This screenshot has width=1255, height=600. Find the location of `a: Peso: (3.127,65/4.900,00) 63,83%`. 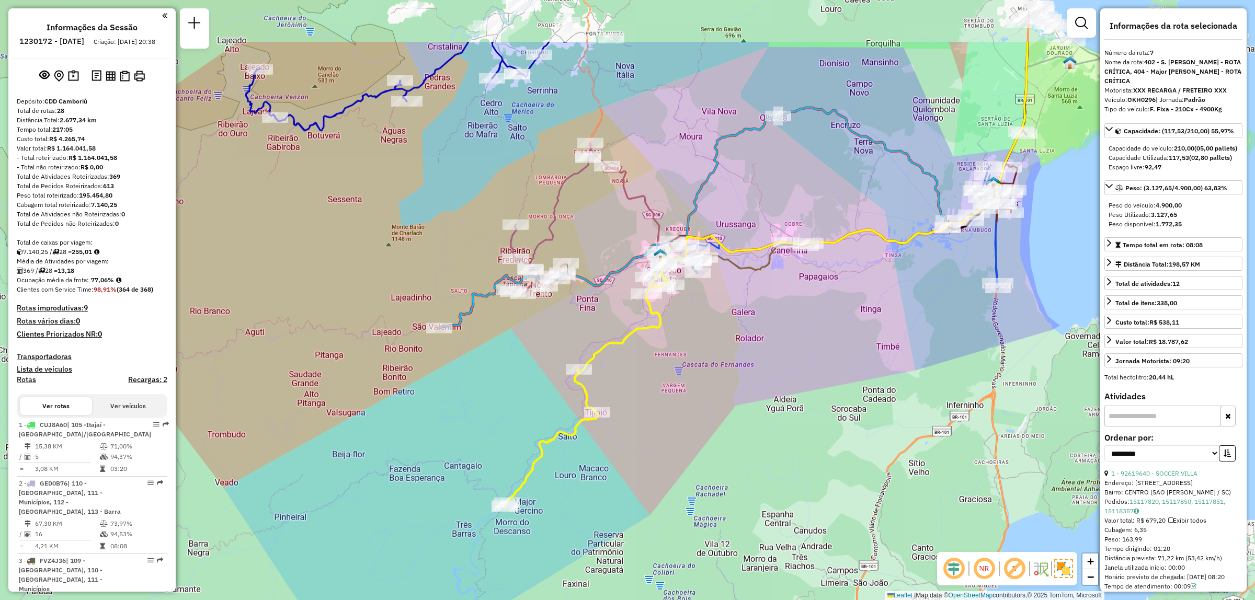

a: Peso: (3.127,65/4.900,00) 63,83% is located at coordinates (1173, 187).